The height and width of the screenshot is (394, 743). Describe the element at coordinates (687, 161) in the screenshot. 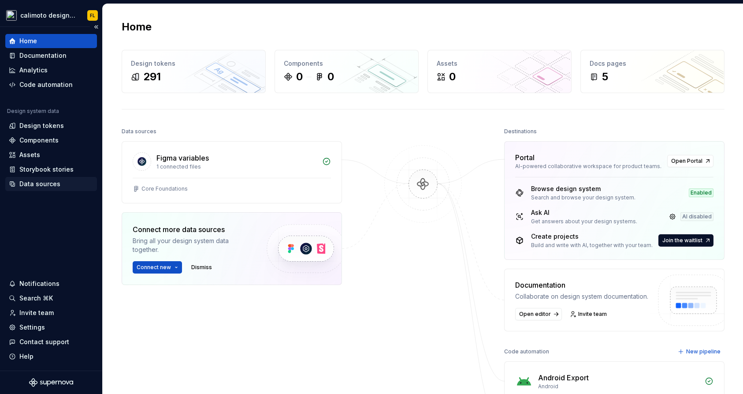

I see `span: Open Portal` at that location.